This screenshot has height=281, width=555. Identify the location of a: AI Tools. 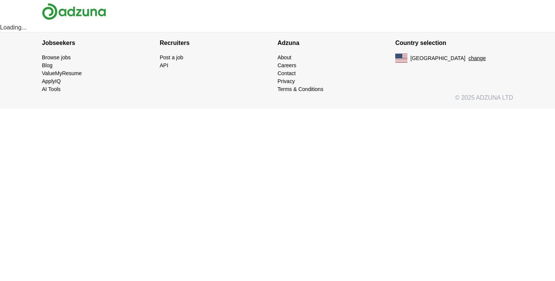
(51, 89).